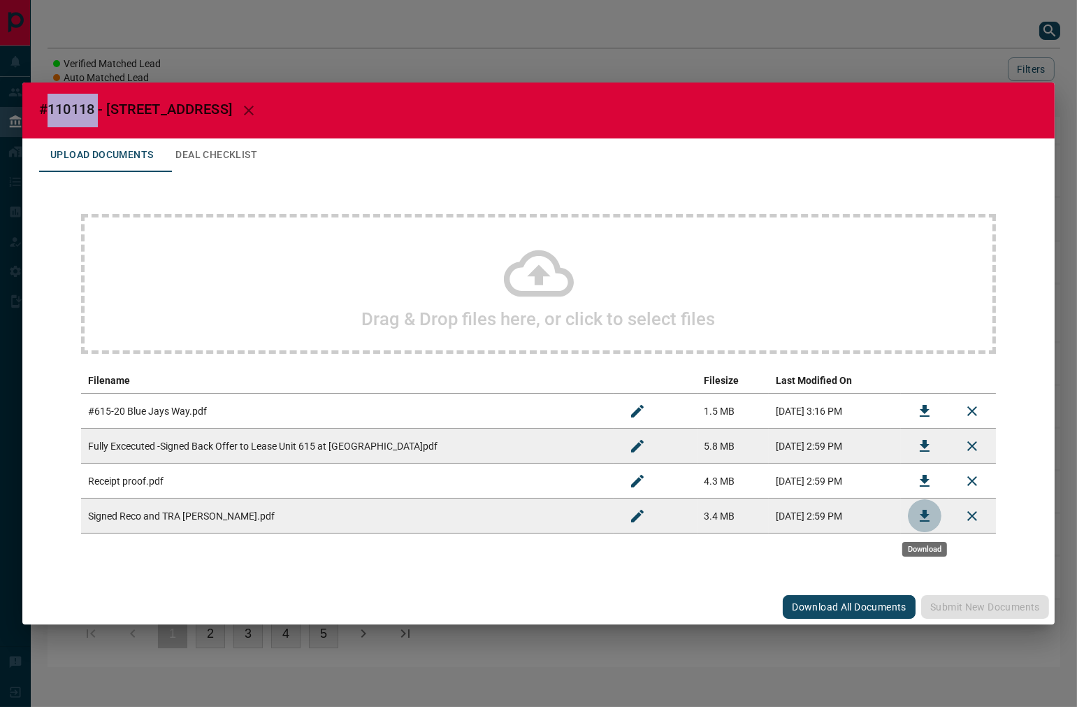  Describe the element at coordinates (733, 411) in the screenshot. I see `td: 1.5 MB` at that location.